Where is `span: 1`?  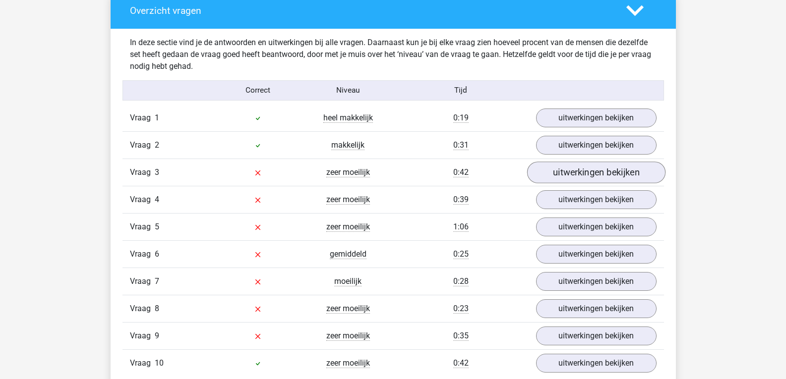
span: 1 is located at coordinates (157, 117).